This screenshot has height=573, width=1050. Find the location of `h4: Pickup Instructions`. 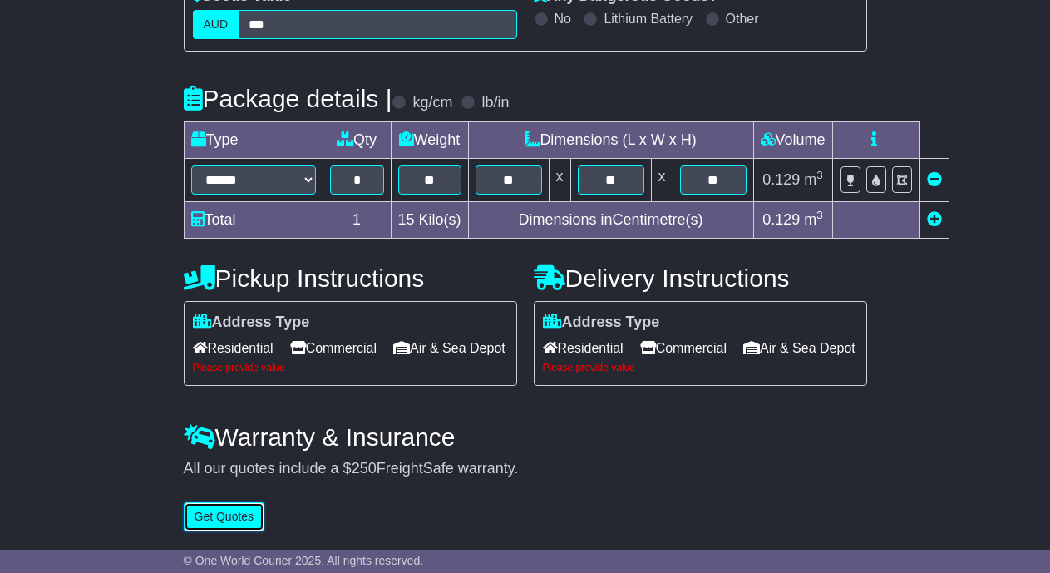

h4: Pickup Instructions is located at coordinates (350, 278).